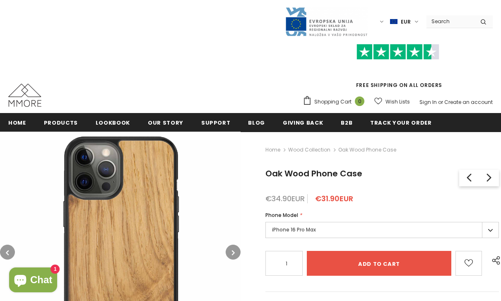 This screenshot has height=301, width=501. What do you see at coordinates (359, 101) in the screenshot?
I see `span: 0` at bounding box center [359, 101].